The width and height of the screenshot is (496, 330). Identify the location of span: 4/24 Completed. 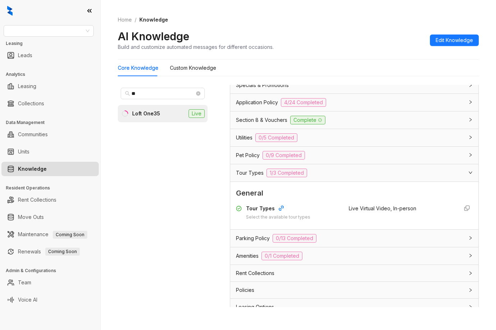
(304, 102).